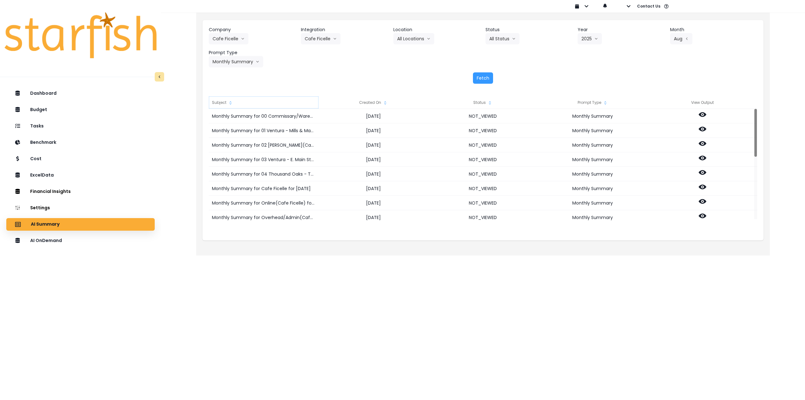 This screenshot has height=400, width=805. I want to click on div: Prompt Type, so click(592, 103).